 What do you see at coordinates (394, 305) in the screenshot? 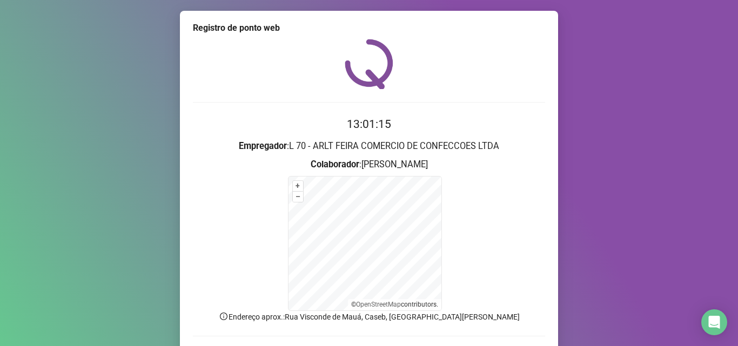
I see `li: © contributors.` at bounding box center [394, 305].